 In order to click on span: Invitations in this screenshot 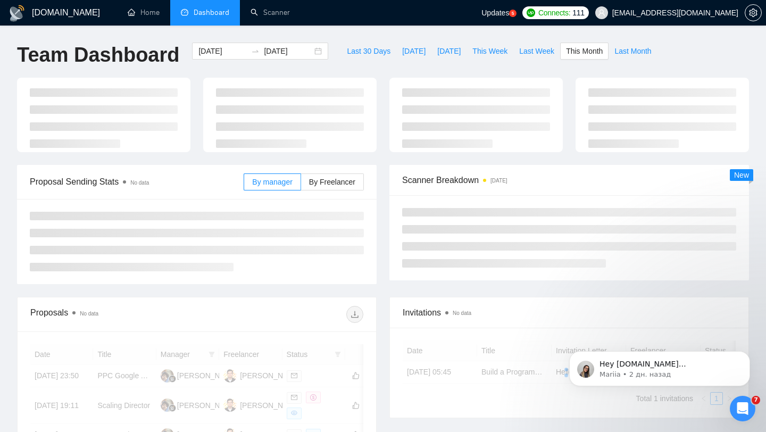, I will do `click(569, 312)`.